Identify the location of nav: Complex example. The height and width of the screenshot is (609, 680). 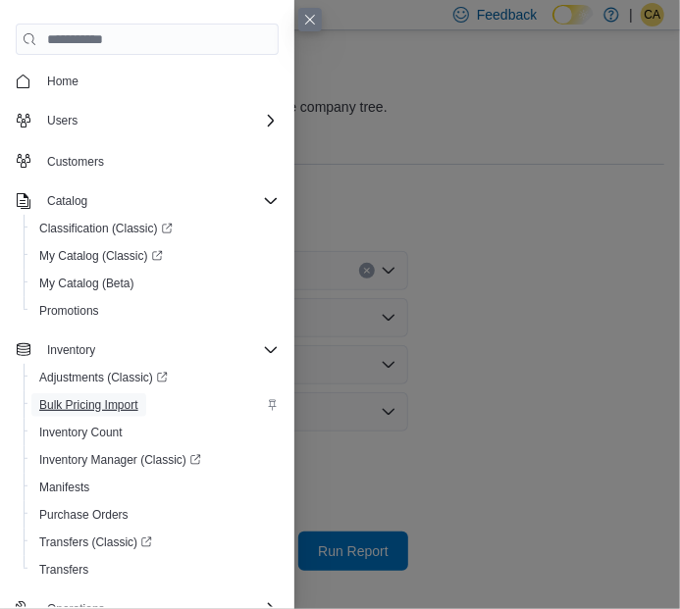
(147, 333).